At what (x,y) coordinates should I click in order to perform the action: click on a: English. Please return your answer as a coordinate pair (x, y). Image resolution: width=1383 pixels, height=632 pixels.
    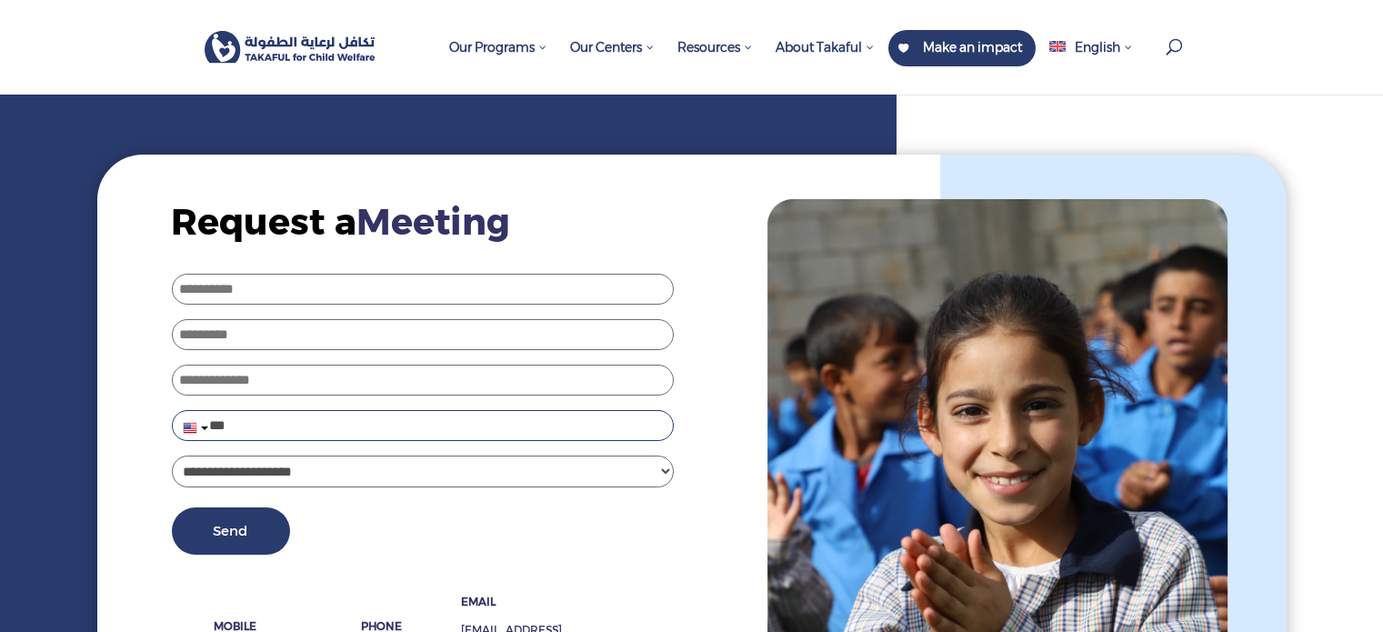
    Looking at the image, I should click on (1090, 62).